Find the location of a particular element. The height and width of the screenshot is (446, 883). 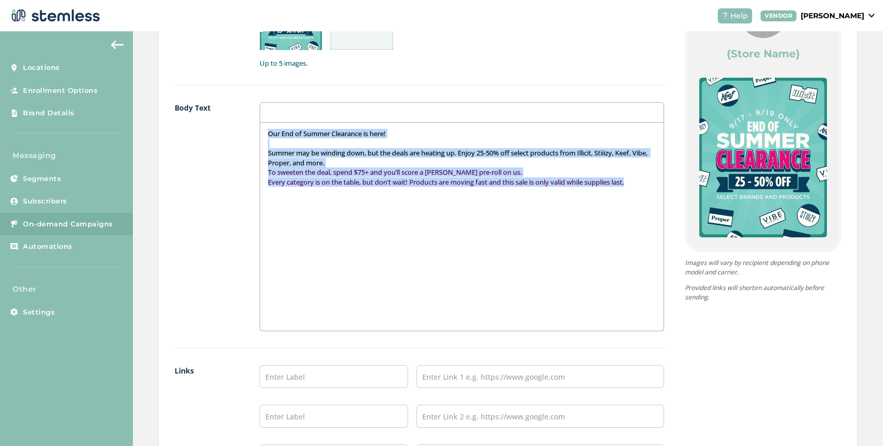

span: Brand Details is located at coordinates (48, 113).